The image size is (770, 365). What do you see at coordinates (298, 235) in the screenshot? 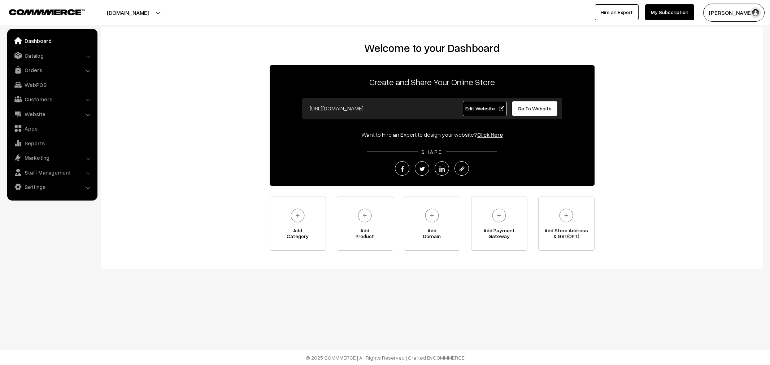
I see `span: Add Category` at bounding box center [298, 235].